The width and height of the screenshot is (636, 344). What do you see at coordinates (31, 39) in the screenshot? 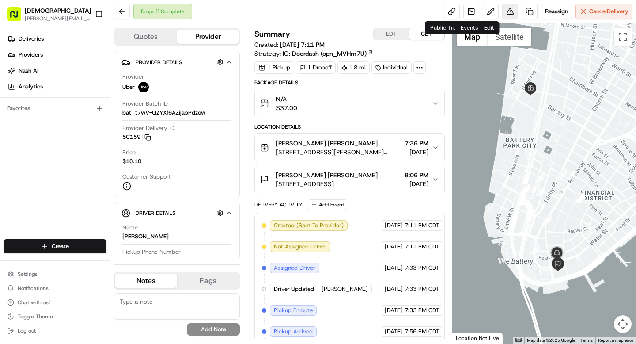
I see `span: Deliveries` at bounding box center [31, 39].